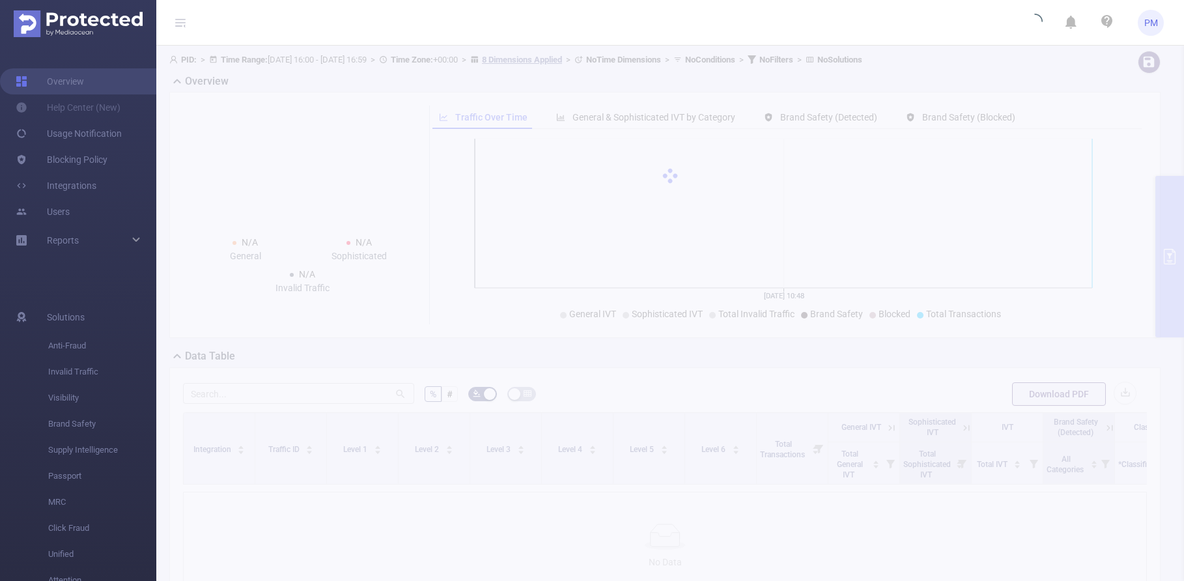  Describe the element at coordinates (102, 346) in the screenshot. I see `span: Anti-Fraud` at that location.